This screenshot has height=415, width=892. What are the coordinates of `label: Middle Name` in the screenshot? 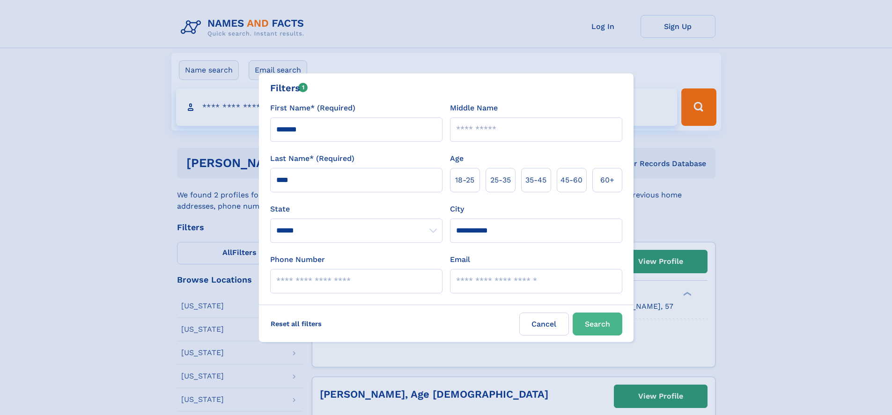 It's located at (474, 108).